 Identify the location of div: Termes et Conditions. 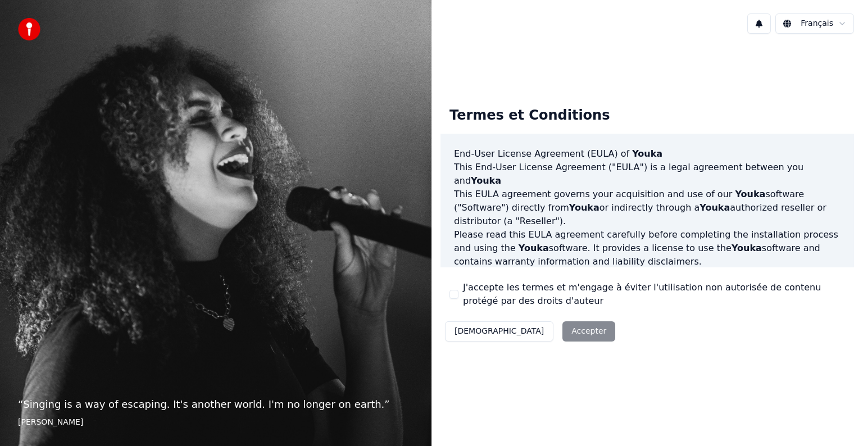
(529, 116).